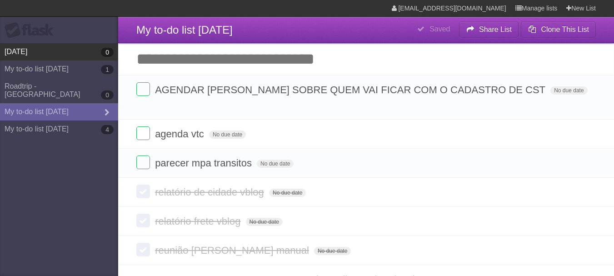 The height and width of the screenshot is (276, 614). Describe the element at coordinates (440, 29) in the screenshot. I see `b: Saved` at that location.